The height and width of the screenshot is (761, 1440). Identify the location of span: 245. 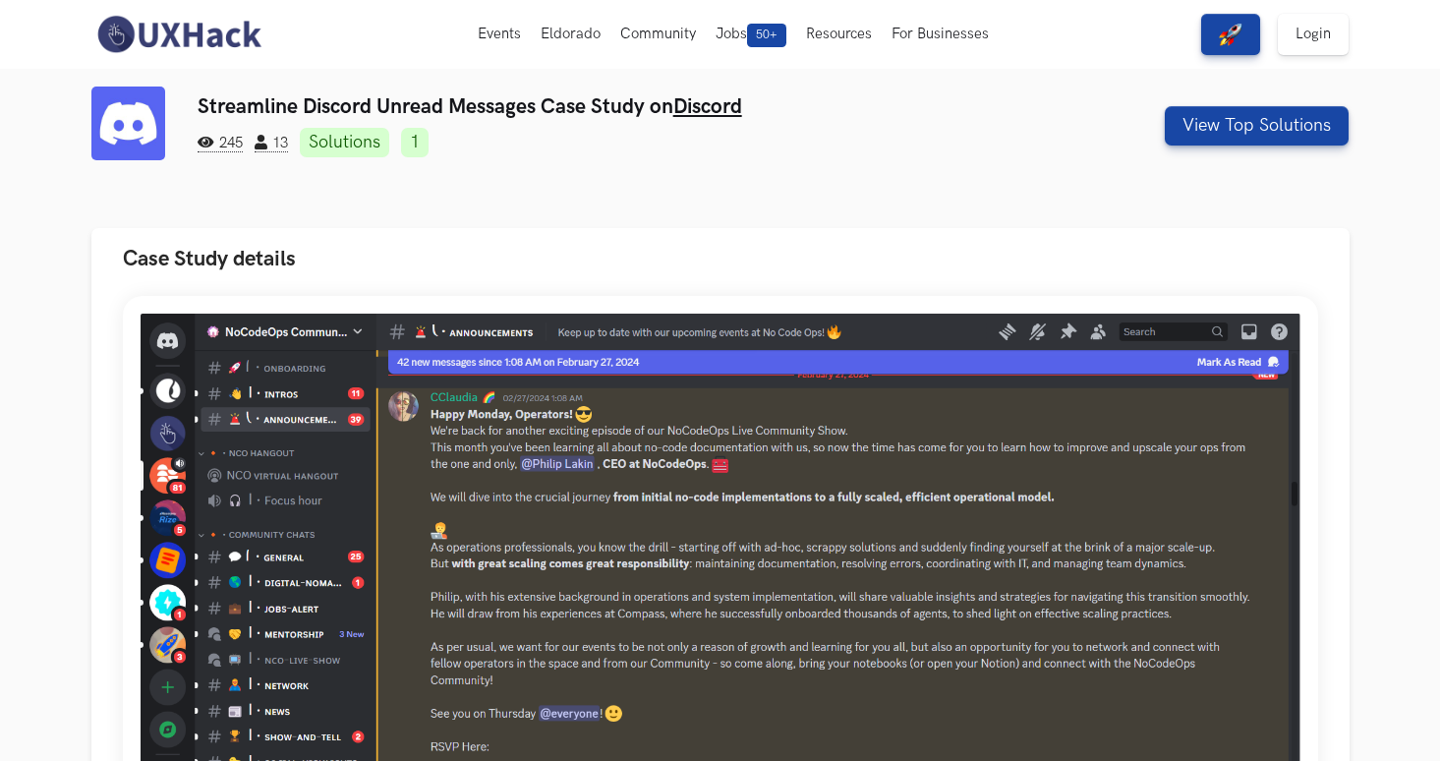
(220, 144).